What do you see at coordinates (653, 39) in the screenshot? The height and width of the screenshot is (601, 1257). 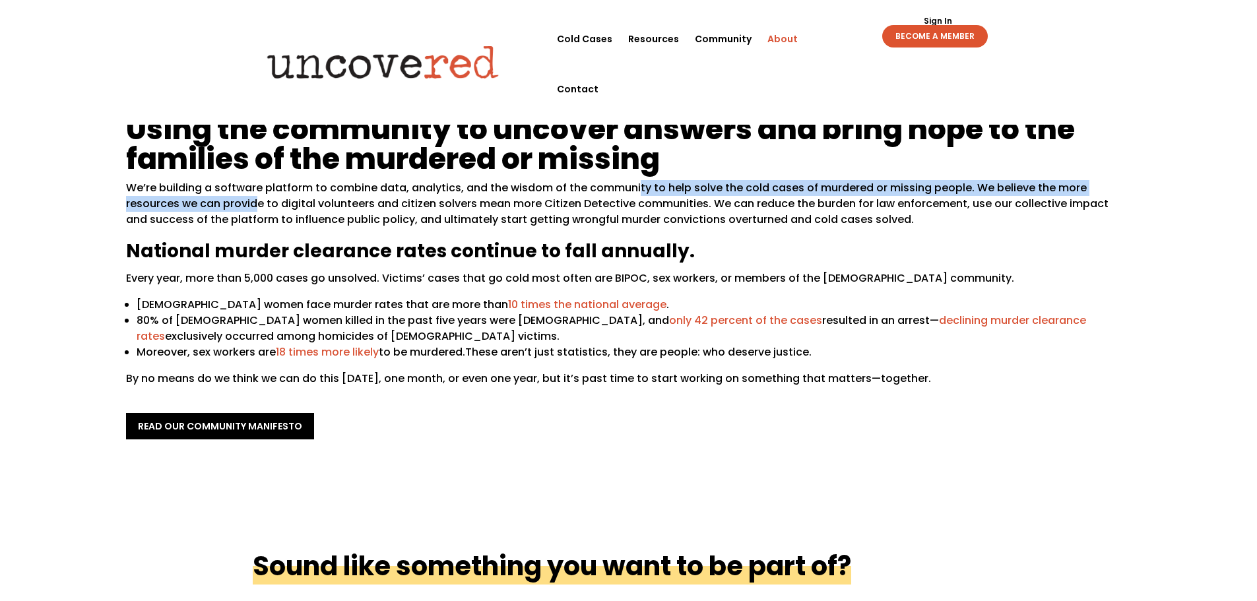 I see `a: Resources` at bounding box center [653, 39].